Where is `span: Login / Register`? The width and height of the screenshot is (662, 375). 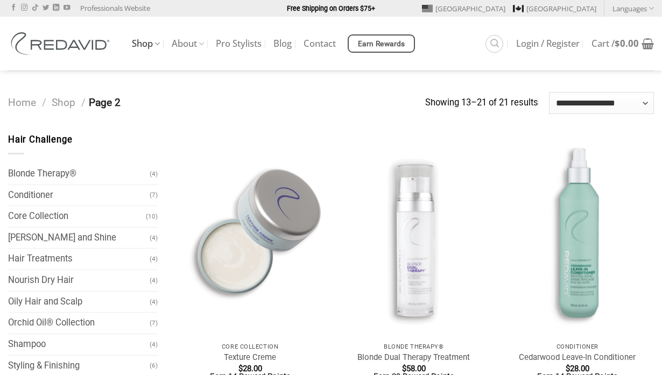
span: Login / Register is located at coordinates (548, 44).